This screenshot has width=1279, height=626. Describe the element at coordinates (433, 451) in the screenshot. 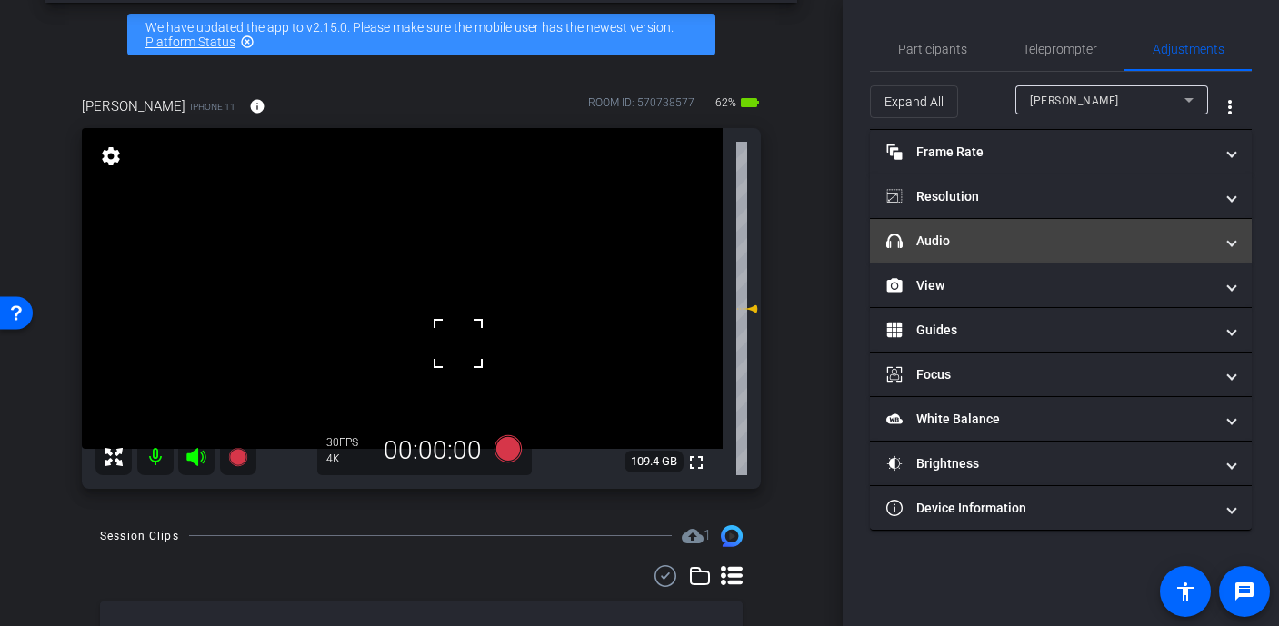

I see `div: 00:00:00` at that location.